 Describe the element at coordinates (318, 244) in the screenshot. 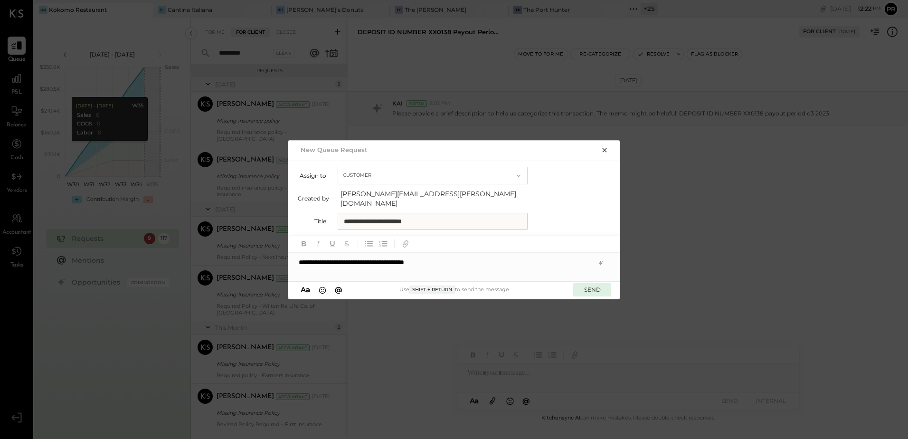

I see `button: Italic` at that location.